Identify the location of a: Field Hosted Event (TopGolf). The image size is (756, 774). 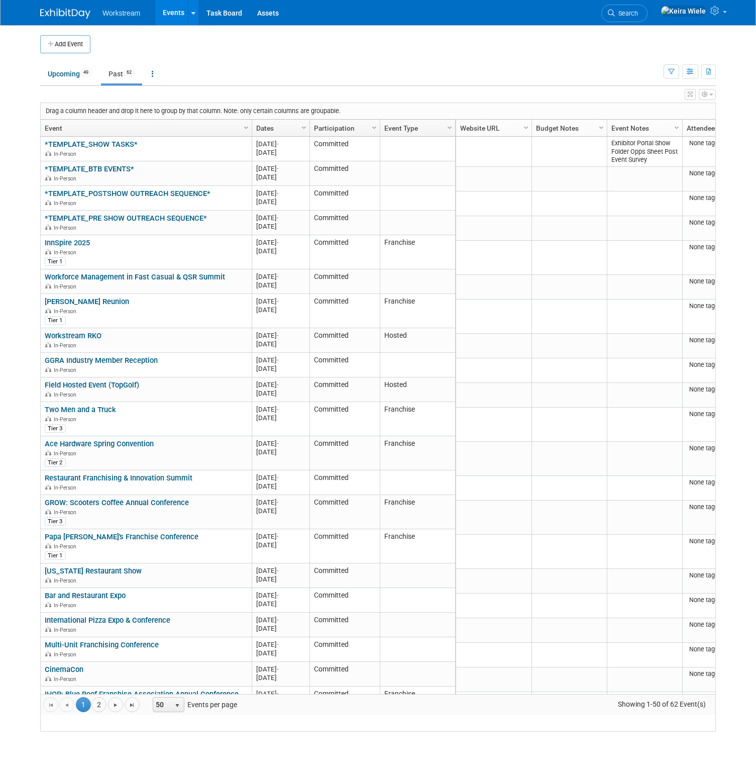
(92, 385).